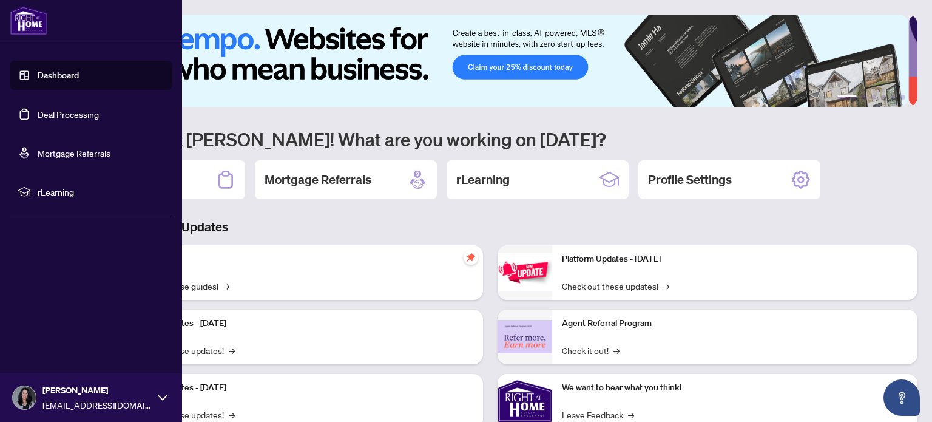 The image size is (932, 422). Describe the element at coordinates (58, 75) in the screenshot. I see `a: Dashboard` at that location.